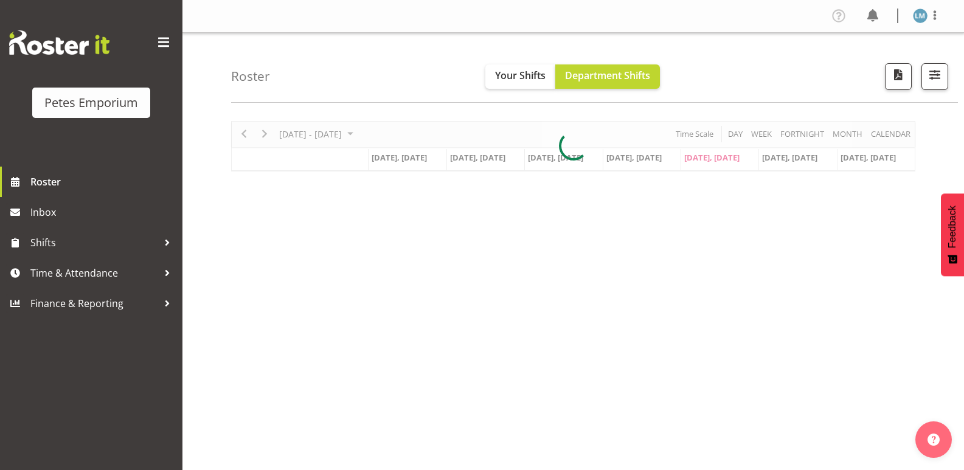 The width and height of the screenshot is (964, 470). What do you see at coordinates (59, 43) in the screenshot?
I see `img: Rosterit website logo` at bounding box center [59, 43].